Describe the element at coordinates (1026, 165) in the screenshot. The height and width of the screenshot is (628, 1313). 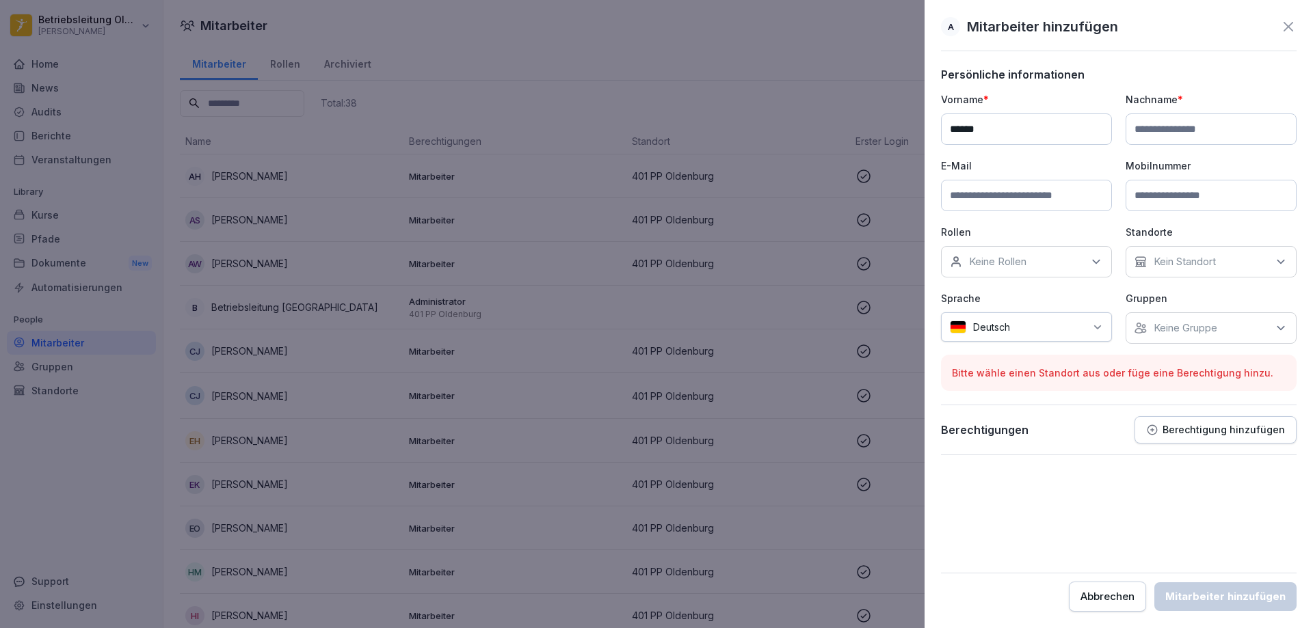
I see `p: E-Mail` at that location.